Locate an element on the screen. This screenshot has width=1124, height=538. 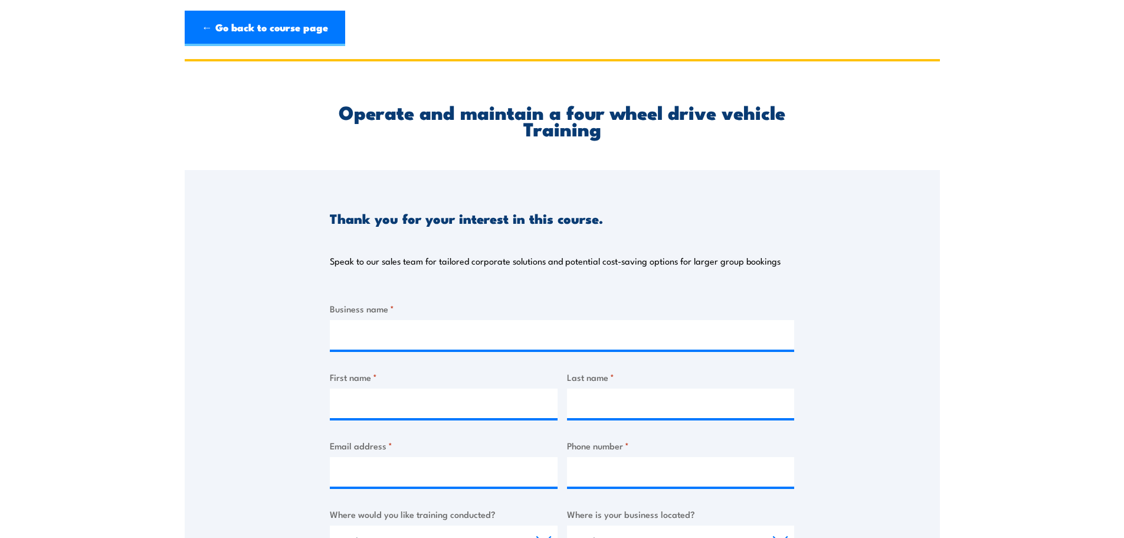
label: First name is located at coordinates (444, 376).